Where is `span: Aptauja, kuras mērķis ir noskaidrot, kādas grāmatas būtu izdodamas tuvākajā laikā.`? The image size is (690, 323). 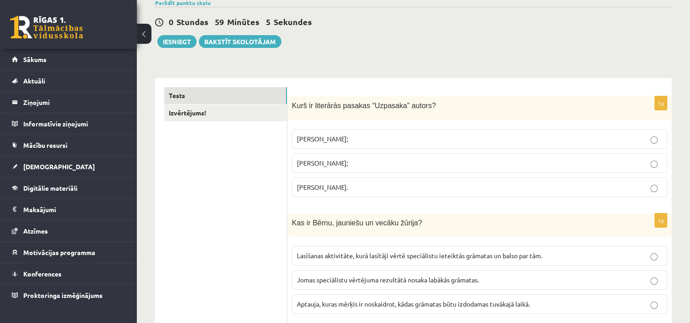
span: Aptauja, kuras mērķis ir noskaidrot, kādas grāmatas būtu izdodamas tuvākajā laikā. is located at coordinates (413, 304).